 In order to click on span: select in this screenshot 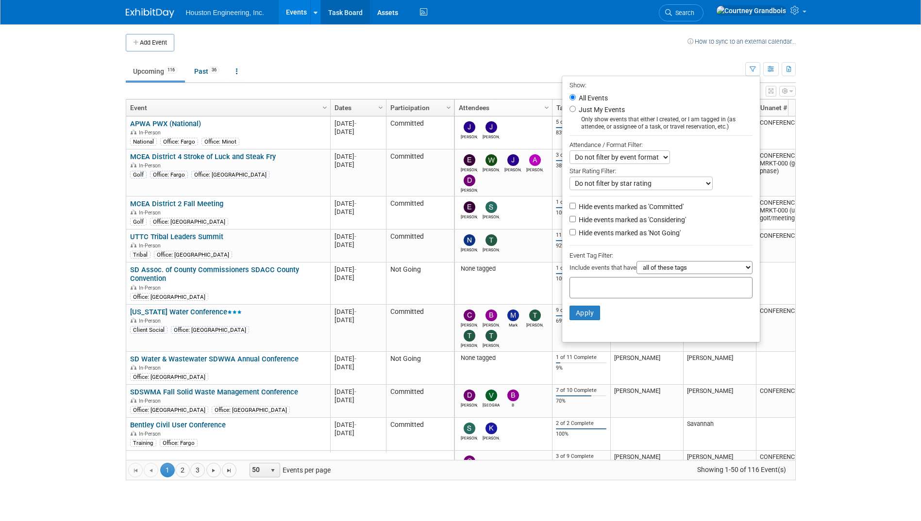, I will do `click(273, 471)`.